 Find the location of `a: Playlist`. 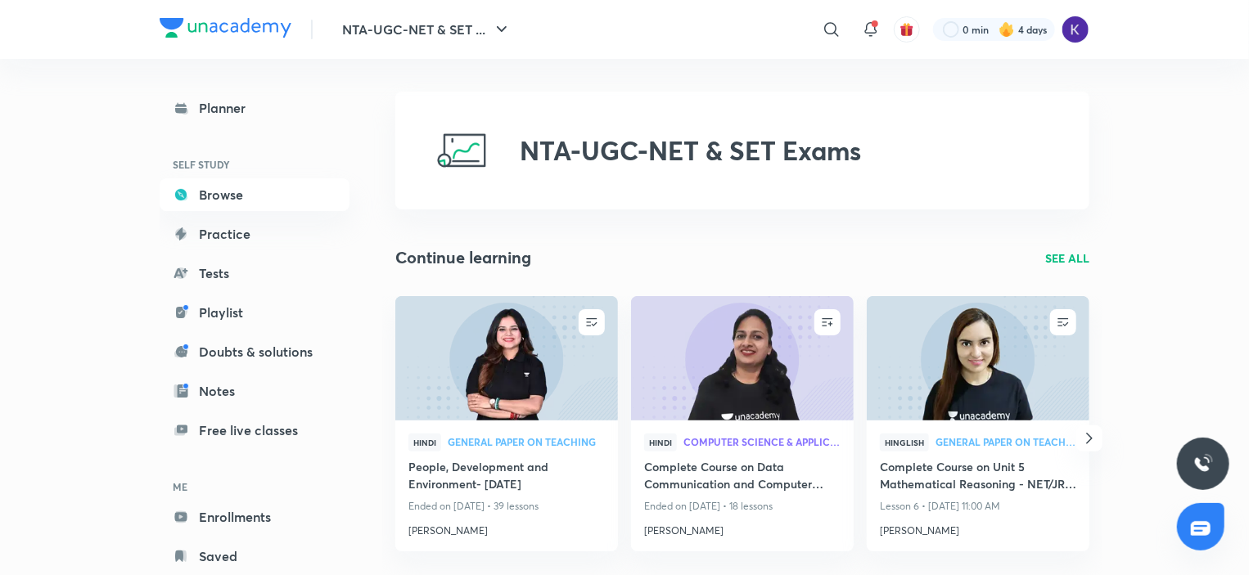

a: Playlist is located at coordinates (255, 313).